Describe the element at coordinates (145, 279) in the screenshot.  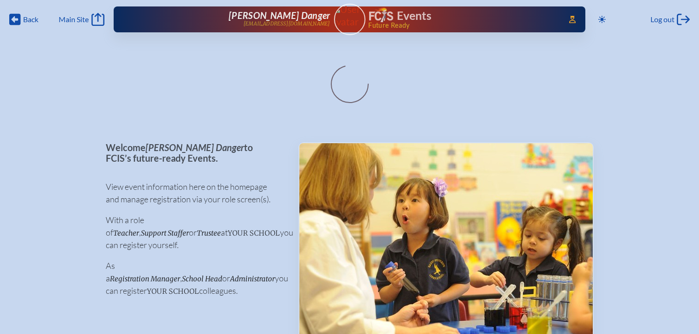
I see `span: Registration Manager` at that location.